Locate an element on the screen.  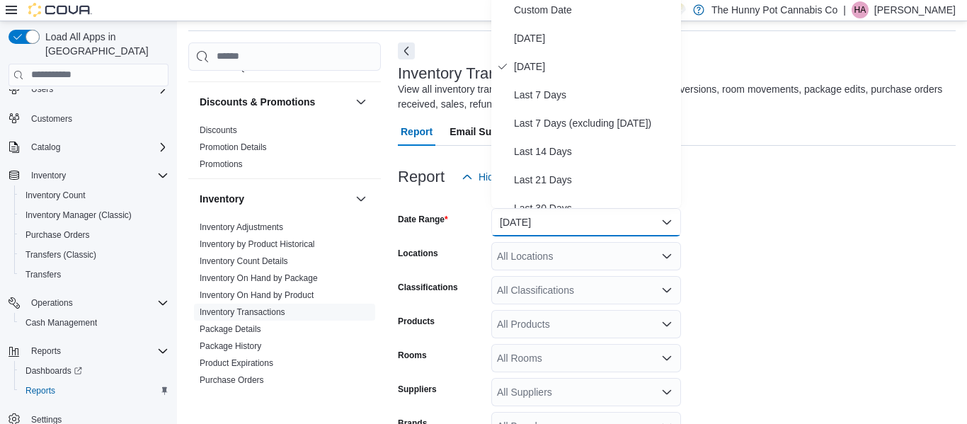
a: Product Expirations is located at coordinates (236, 363).